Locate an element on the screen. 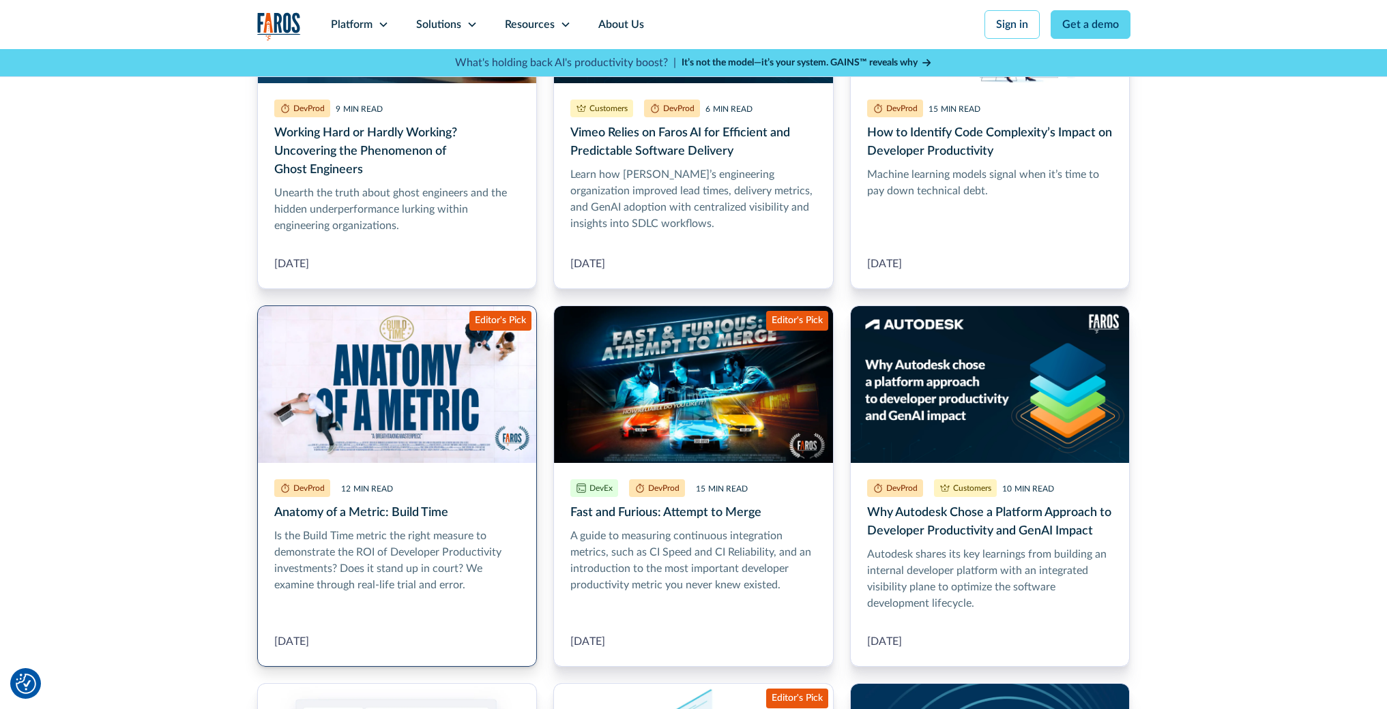 The height and width of the screenshot is (709, 1387). a: Get a demo is located at coordinates (1090, 25).